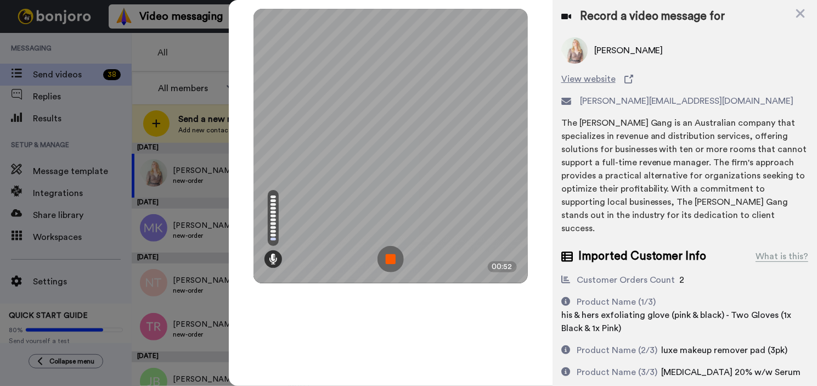 Image resolution: width=817 pixels, height=386 pixels. I want to click on span: View website, so click(588, 79).